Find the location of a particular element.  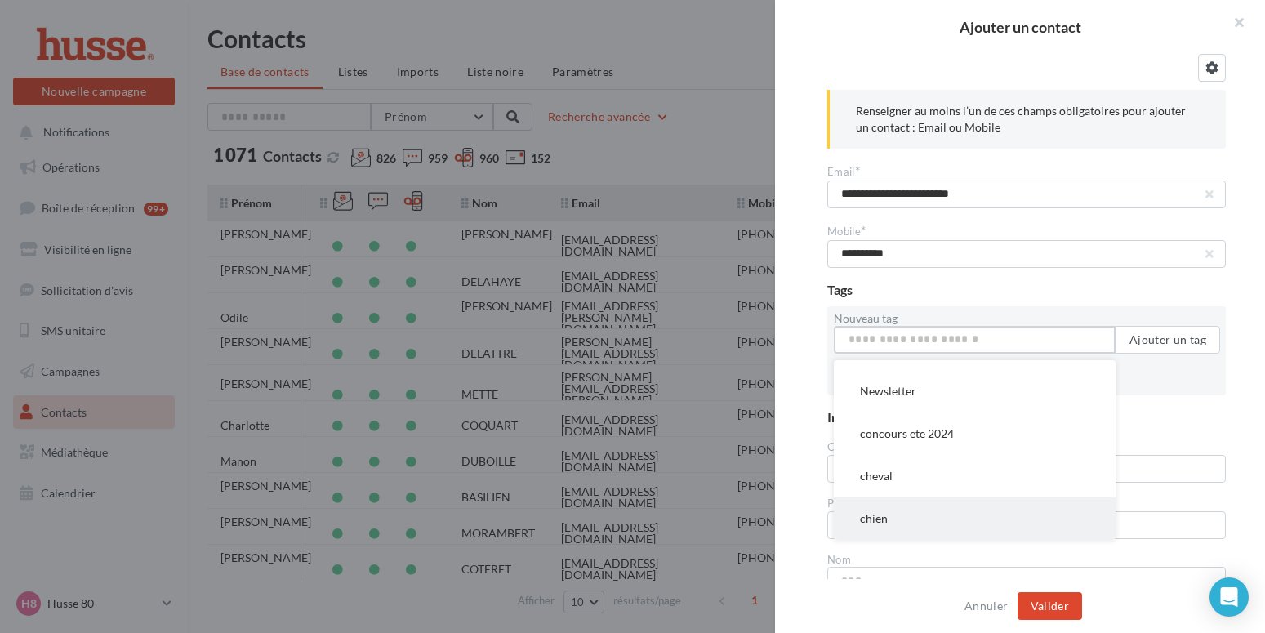

div: Civilité is located at coordinates (1027, 447).